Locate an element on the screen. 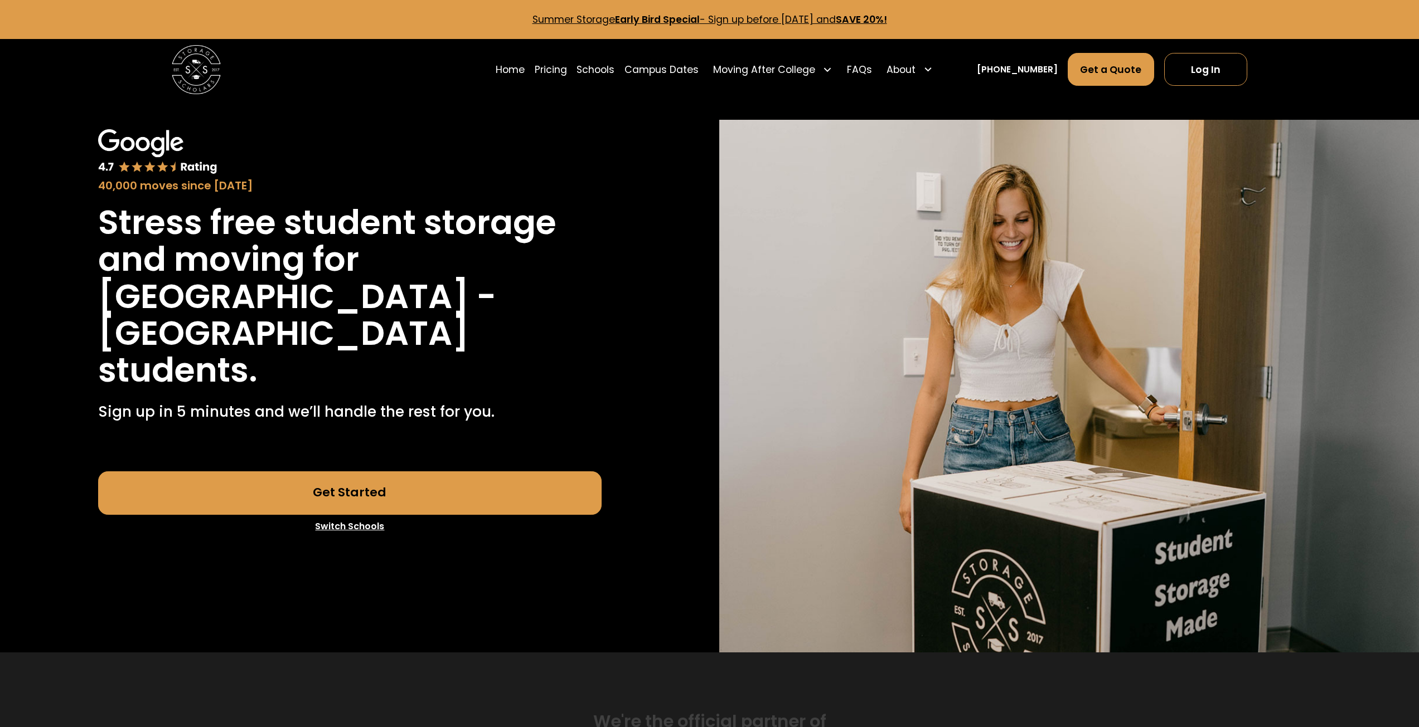 This screenshot has height=727, width=1419. a: Get a Quote is located at coordinates (1111, 69).